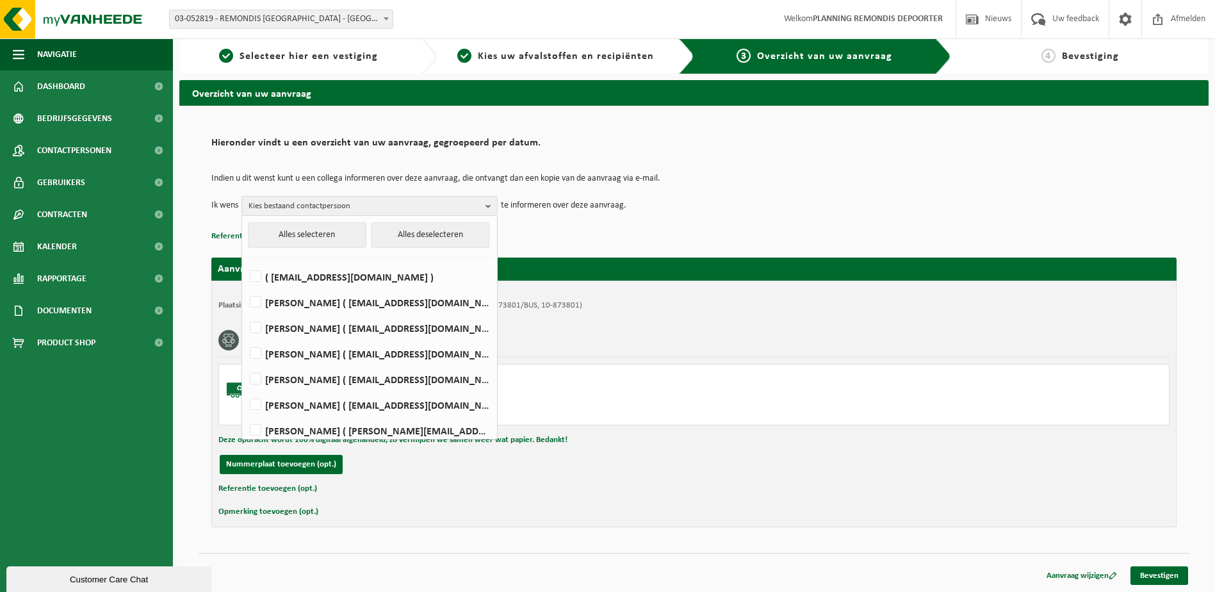 This screenshot has height=592, width=1215. Describe the element at coordinates (246, 305) in the screenshot. I see `strong: Plaatsingsadres:` at that location.